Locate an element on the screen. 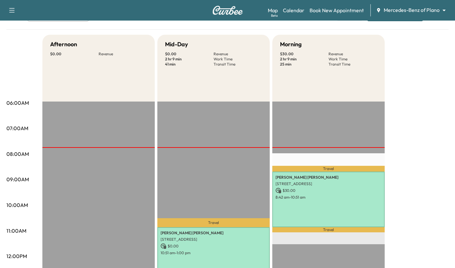 This screenshot has width=455, height=268. h5: Mid-Day is located at coordinates (176, 44).